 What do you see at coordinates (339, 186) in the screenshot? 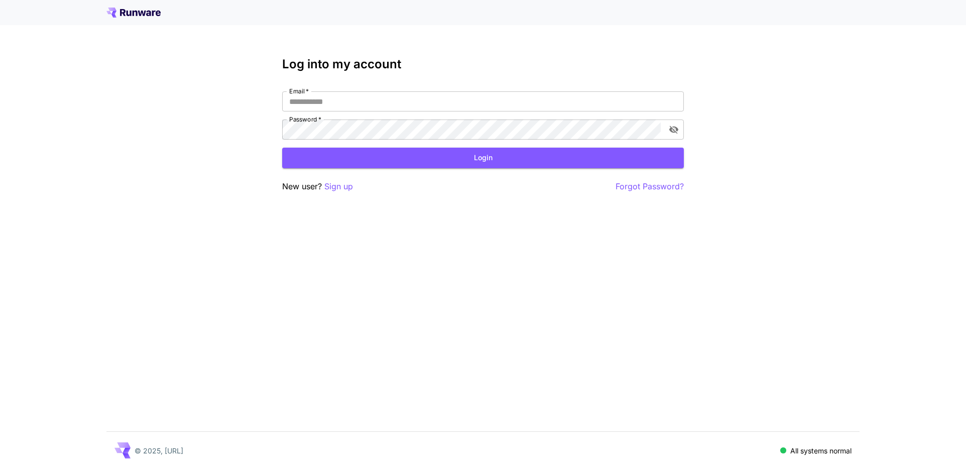
I see `p: Sign up` at bounding box center [339, 186].